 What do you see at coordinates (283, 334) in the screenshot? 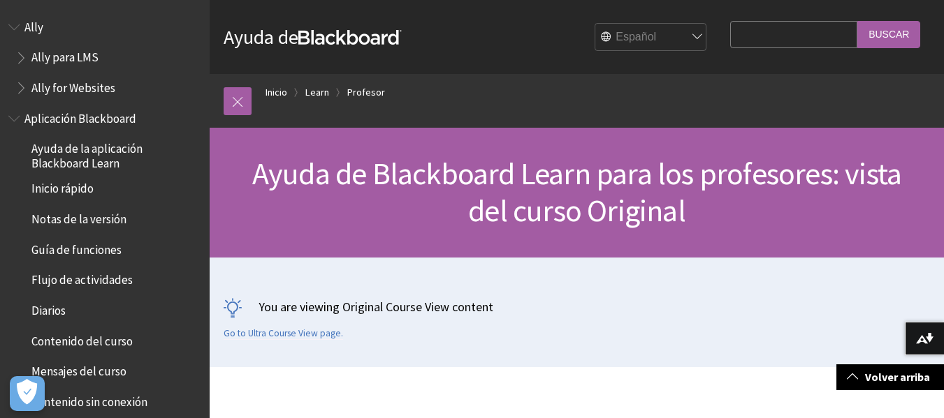
I see `a: Go to Ultra Course View page.` at bounding box center [283, 334].